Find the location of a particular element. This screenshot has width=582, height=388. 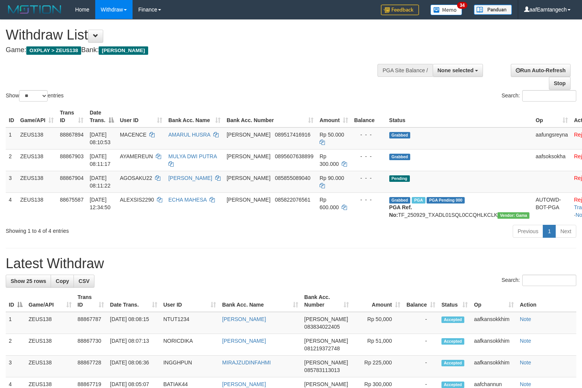

span: AGOSAKU22 is located at coordinates (136, 178).